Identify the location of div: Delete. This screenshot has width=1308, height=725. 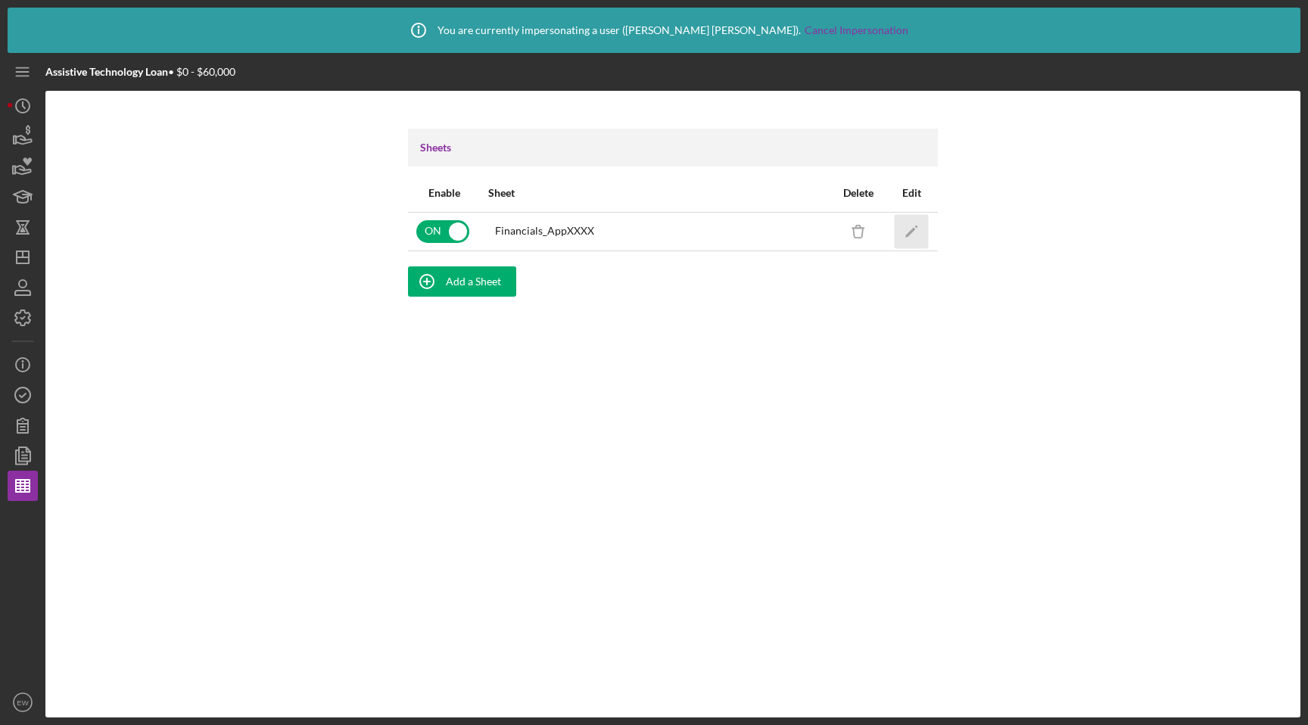
(858, 193).